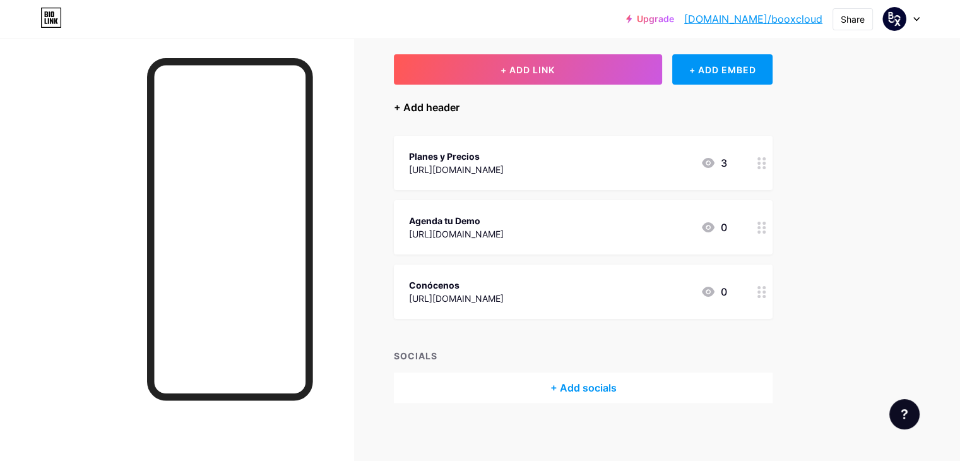  Describe the element at coordinates (583, 355) in the screenshot. I see `div: SOCIALS` at that location.